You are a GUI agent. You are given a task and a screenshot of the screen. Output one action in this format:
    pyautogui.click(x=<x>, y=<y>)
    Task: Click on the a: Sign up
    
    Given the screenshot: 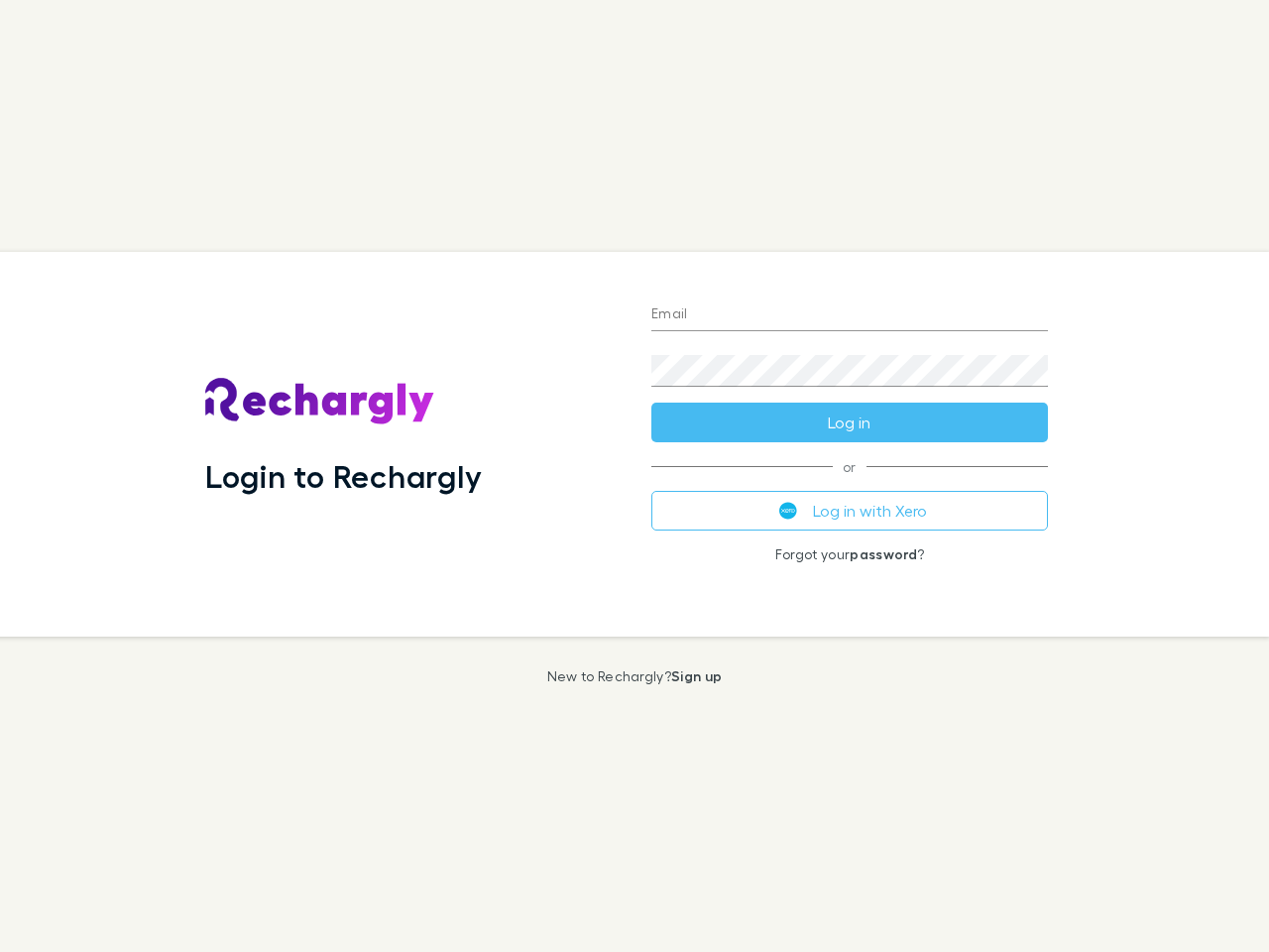 What is the action you would take?
    pyautogui.click(x=696, y=675)
    